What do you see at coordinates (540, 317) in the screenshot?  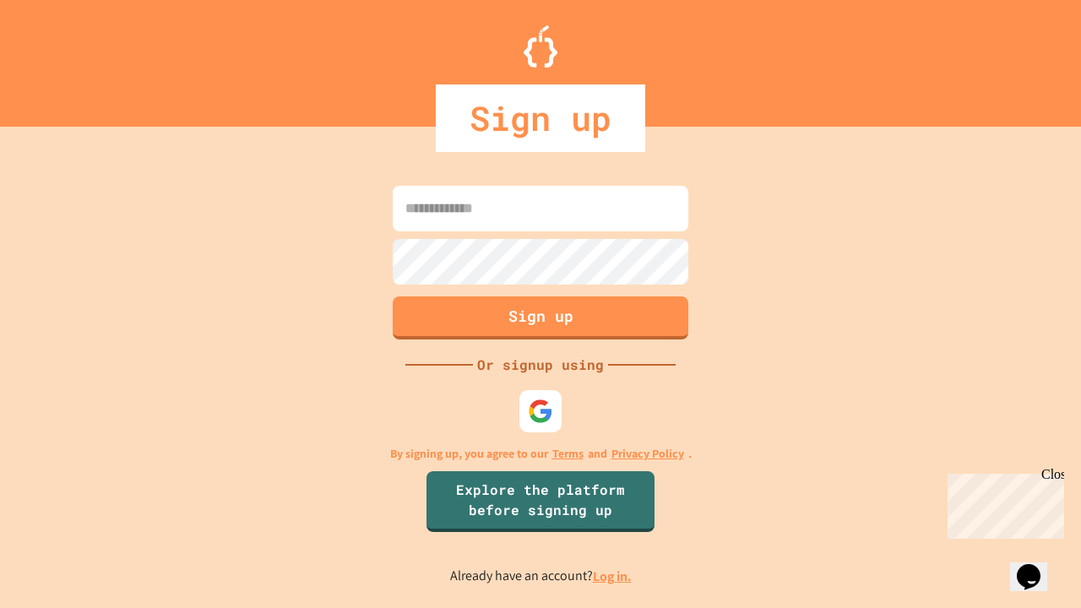 I see `button: Sign up` at bounding box center [540, 317].